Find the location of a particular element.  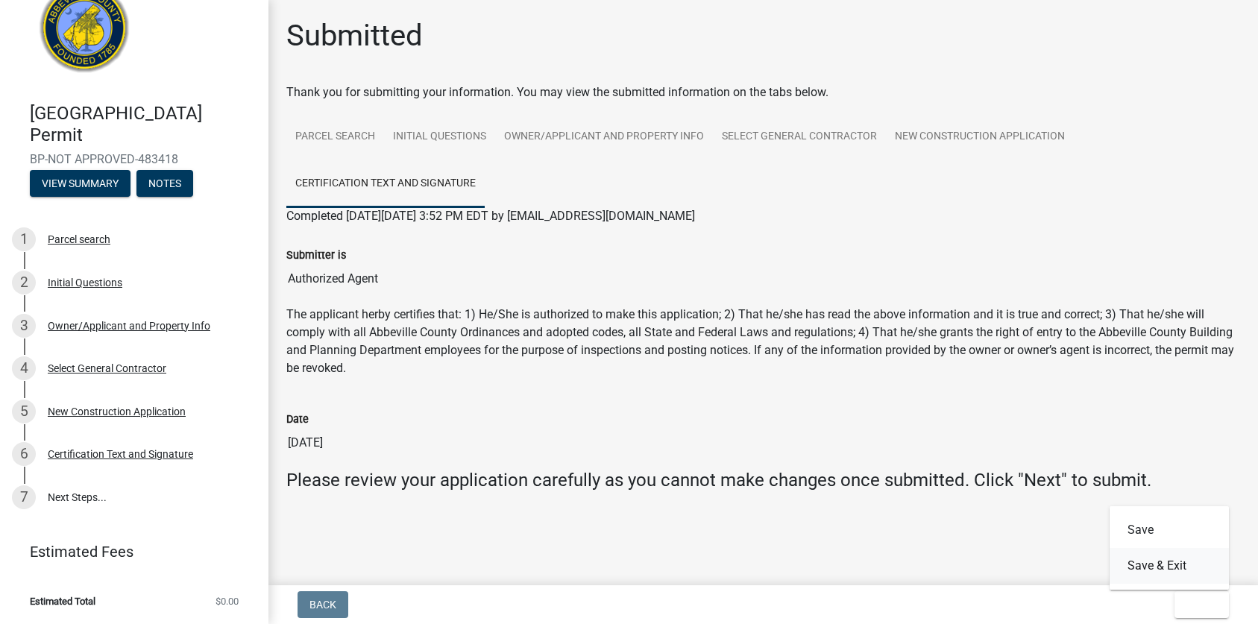

div: Parcel search is located at coordinates (79, 239).